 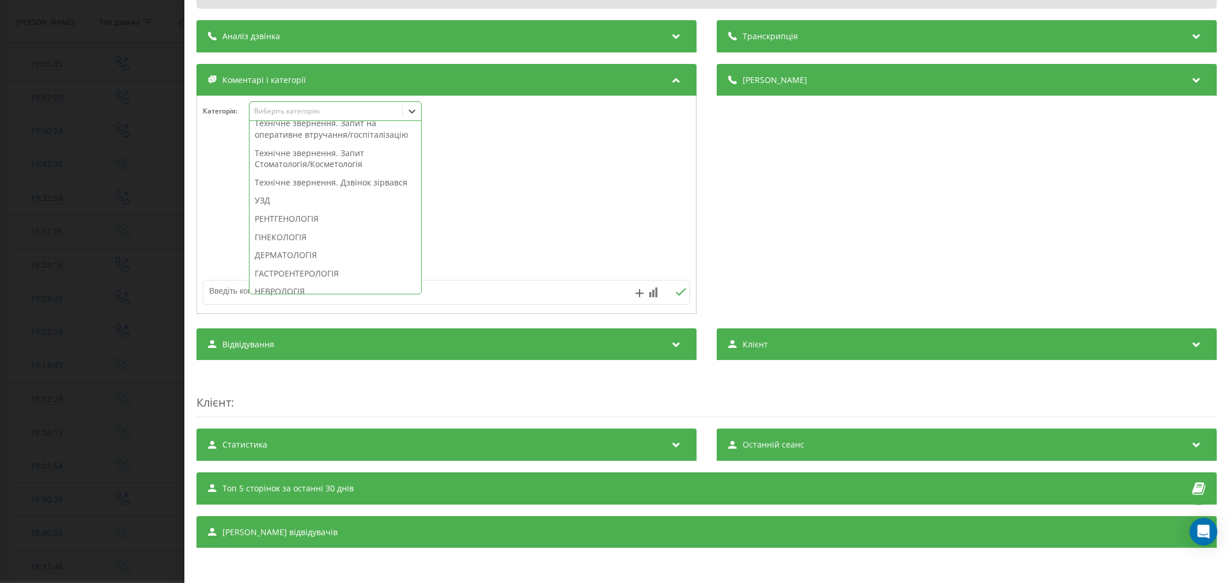 I want to click on span: Відвідування, so click(x=248, y=345).